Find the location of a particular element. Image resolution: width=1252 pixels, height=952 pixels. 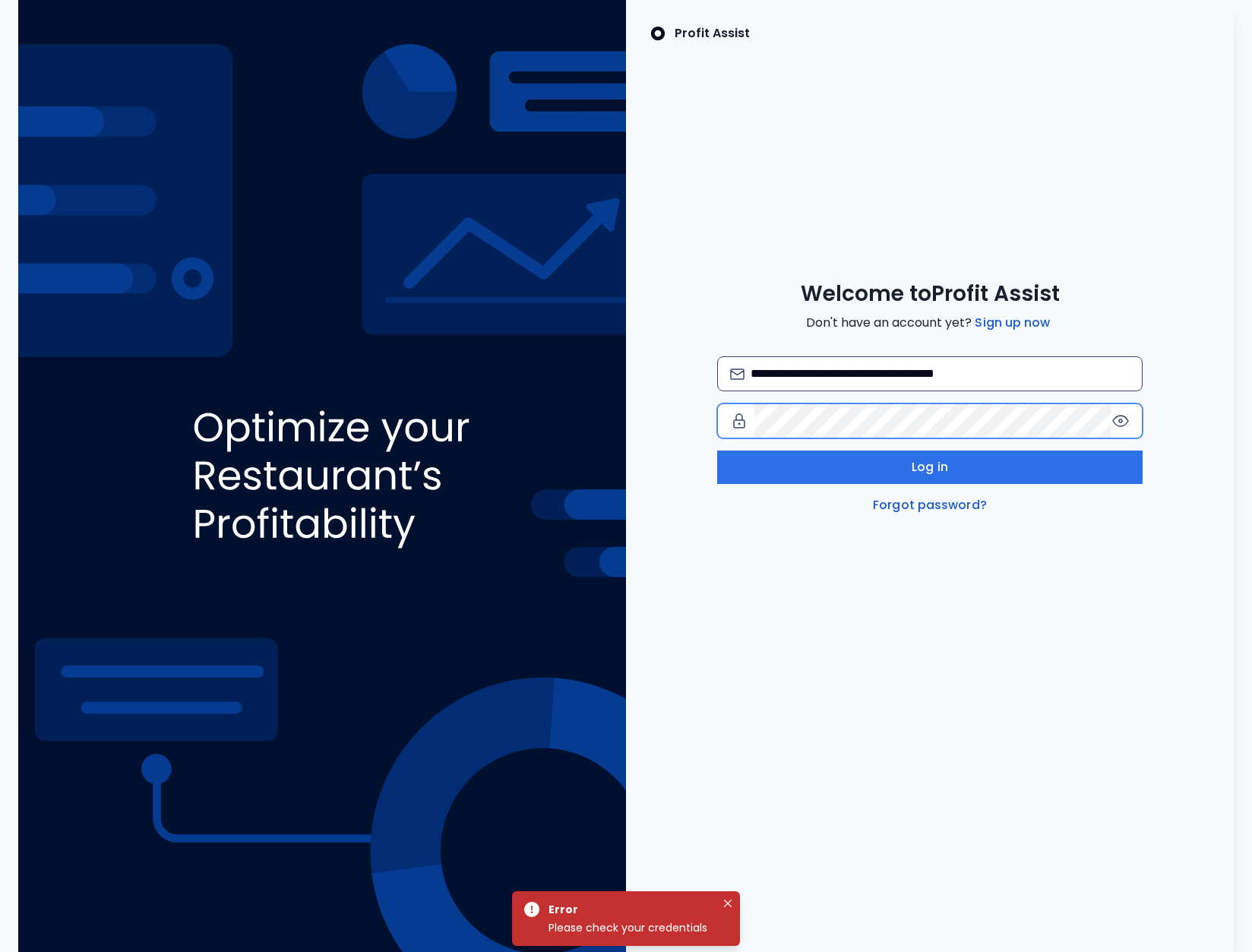

button: Log in is located at coordinates (930, 467).